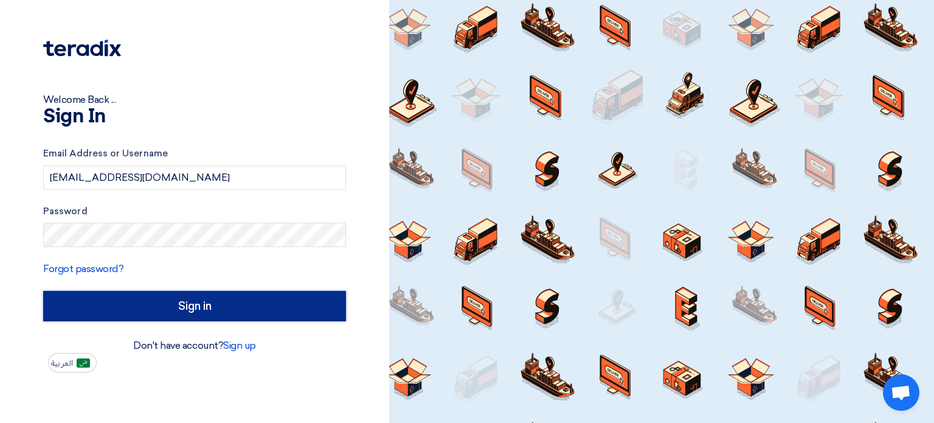 This screenshot has width=934, height=423. What do you see at coordinates (72, 362) in the screenshot?
I see `button: العربية` at bounding box center [72, 362].